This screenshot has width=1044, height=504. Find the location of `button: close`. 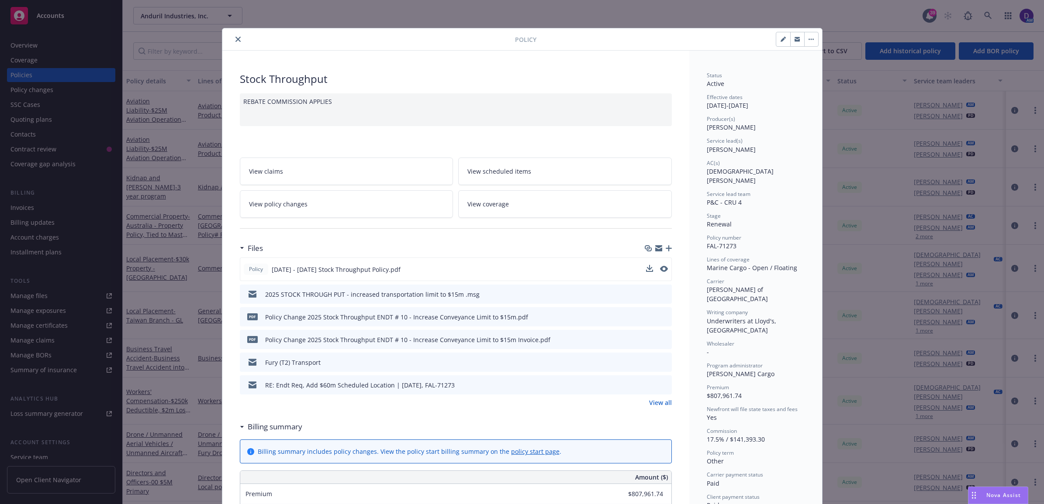

button: close is located at coordinates (238, 39).